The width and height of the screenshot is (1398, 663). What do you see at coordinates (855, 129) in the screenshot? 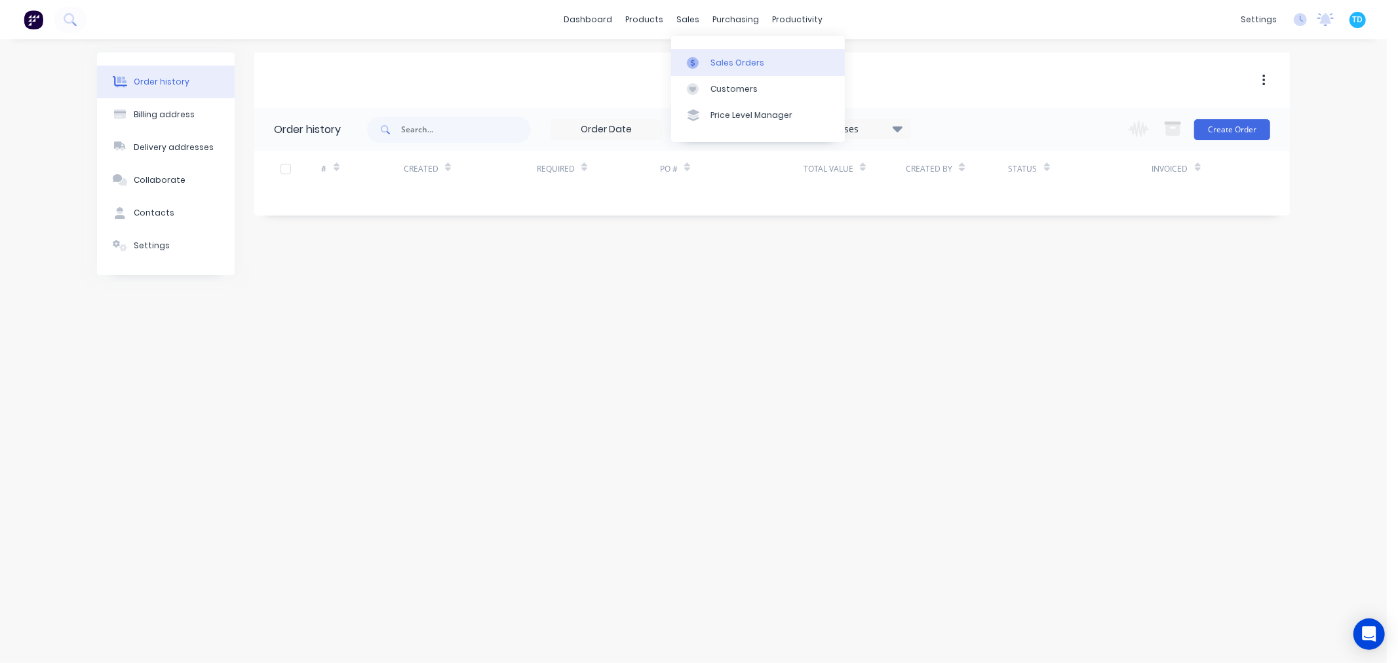
I see `div: 17 Statuses` at bounding box center [855, 129].